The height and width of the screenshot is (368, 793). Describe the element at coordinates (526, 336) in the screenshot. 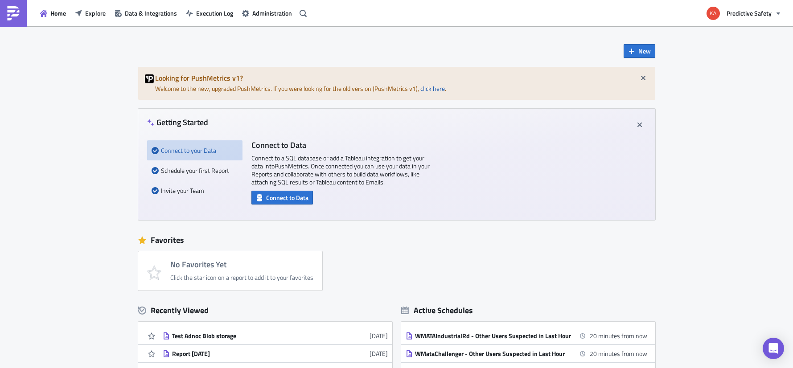

I see `a: WMATAIndustrialRd - Other Users Suspected in Last Hour20 minutes from now` at that location.